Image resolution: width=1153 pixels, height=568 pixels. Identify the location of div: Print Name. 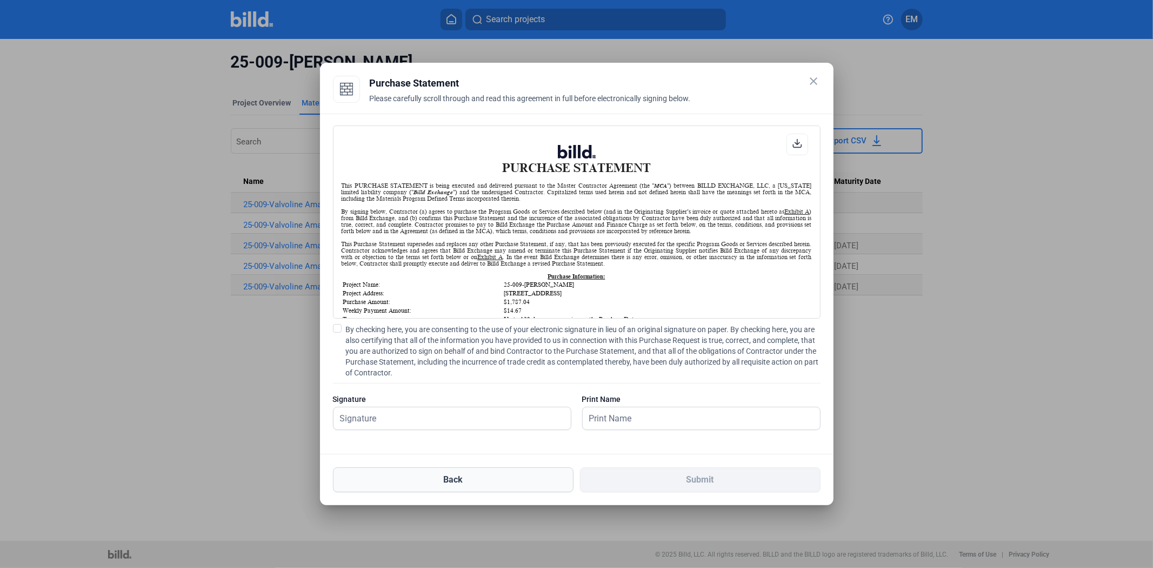
(701, 399).